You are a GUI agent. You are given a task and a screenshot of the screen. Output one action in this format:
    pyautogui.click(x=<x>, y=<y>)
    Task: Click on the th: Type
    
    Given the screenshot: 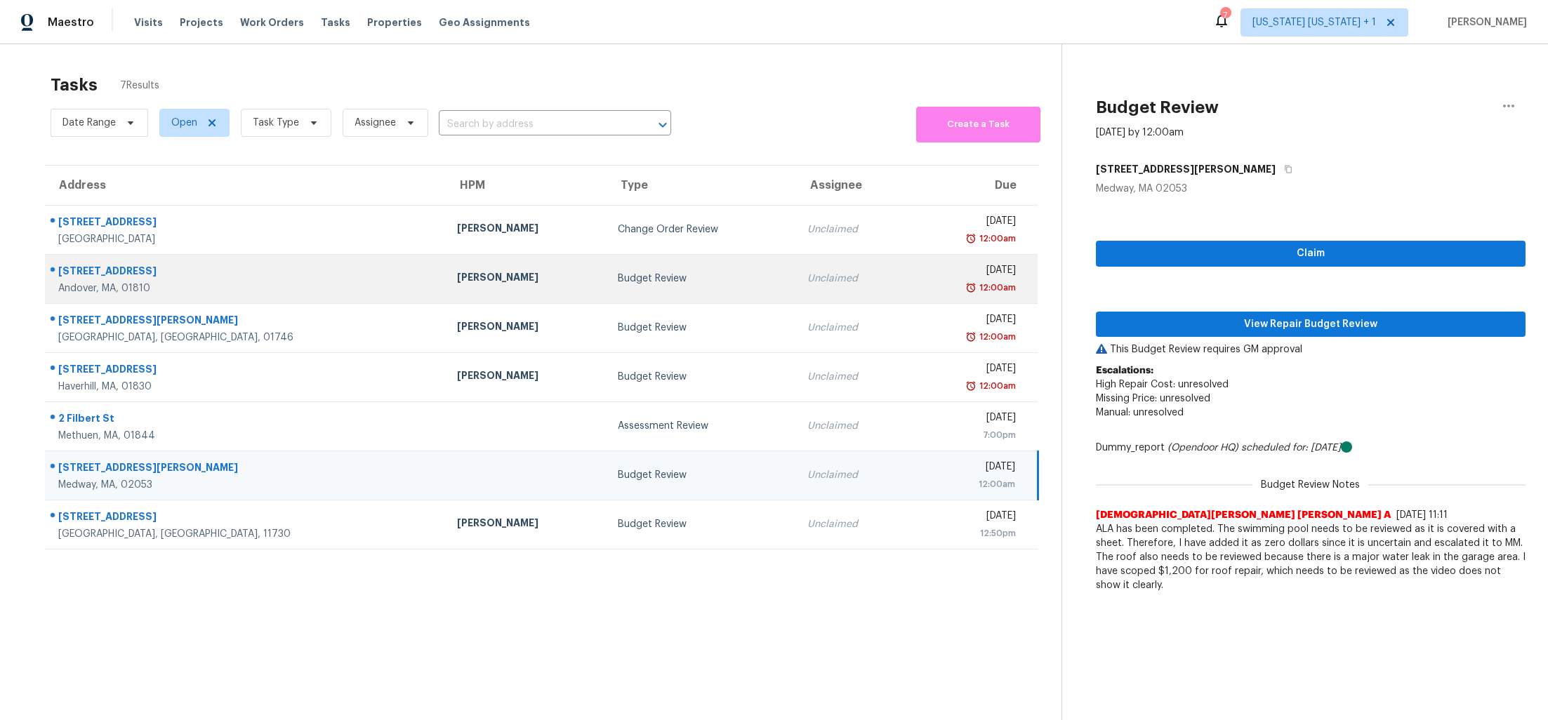 What is the action you would take?
    pyautogui.click(x=701, y=185)
    